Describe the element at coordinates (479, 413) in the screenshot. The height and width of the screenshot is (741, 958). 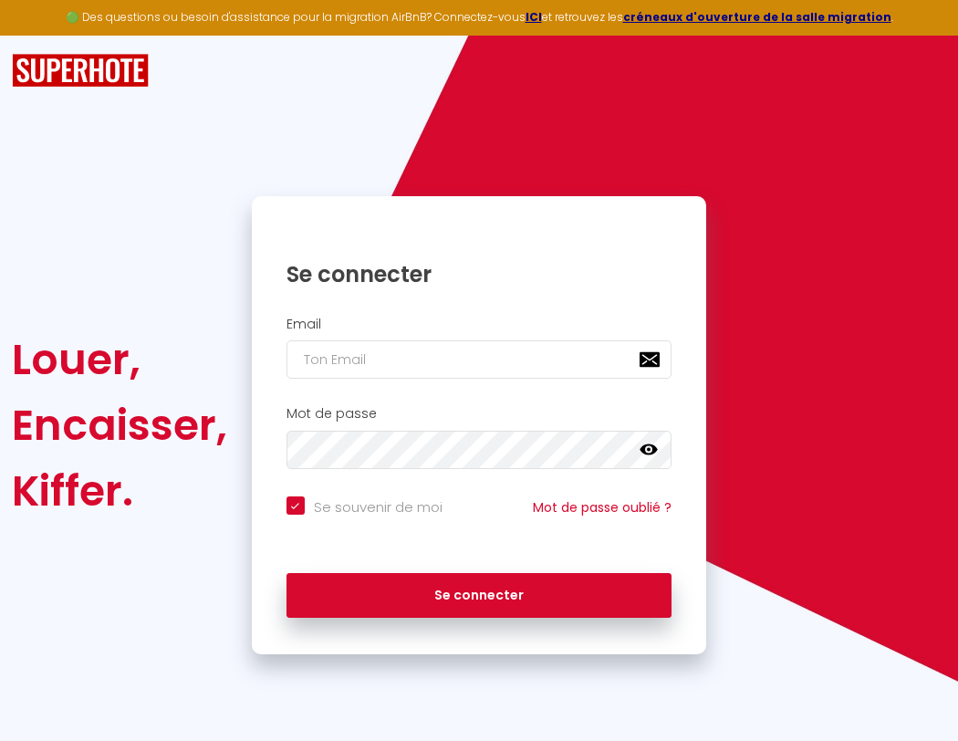
I see `h2: Mot de passe` at that location.